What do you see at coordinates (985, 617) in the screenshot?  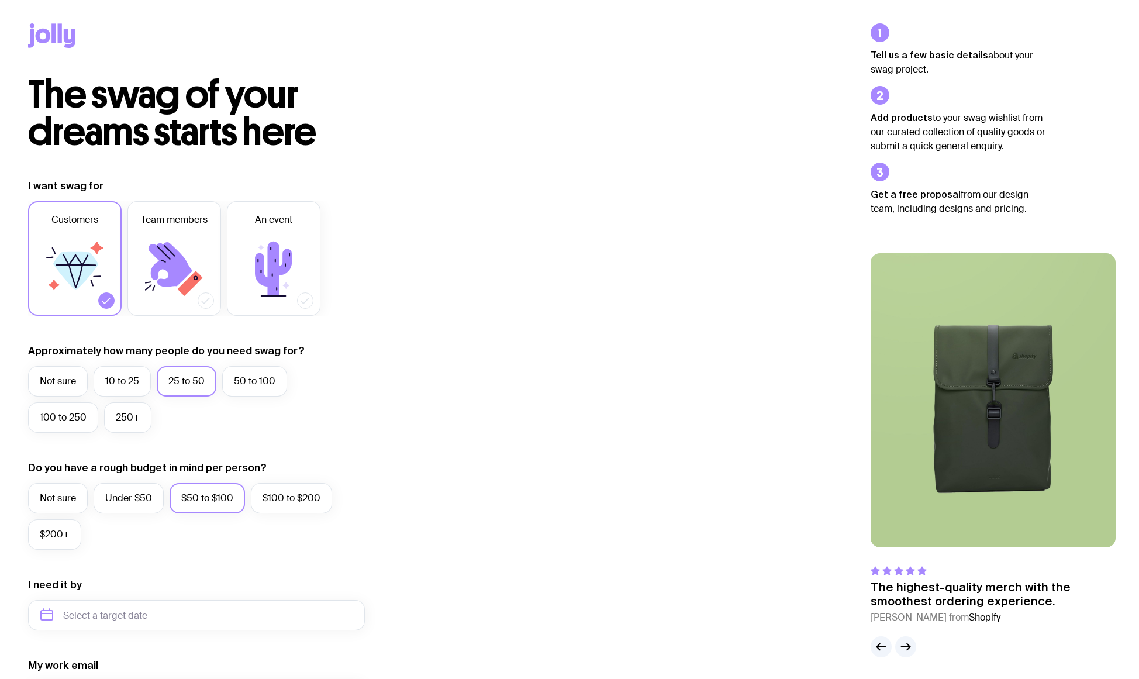 I see `span: Shopify` at bounding box center [985, 617].